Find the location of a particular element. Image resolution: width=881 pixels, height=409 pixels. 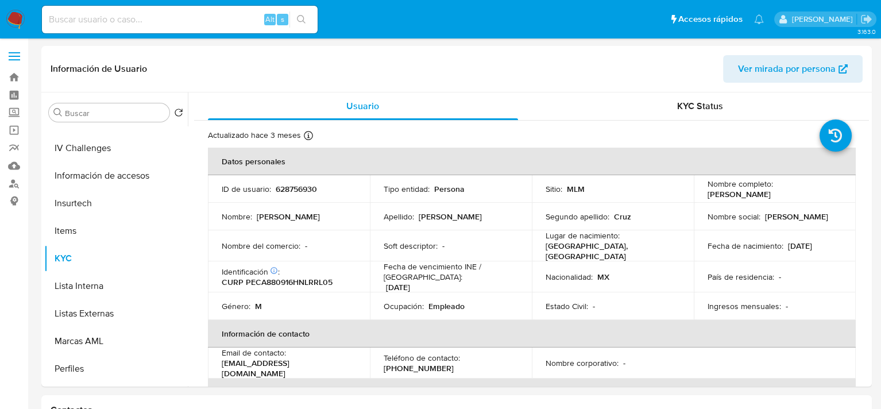

input: Buscar is located at coordinates (115, 113).